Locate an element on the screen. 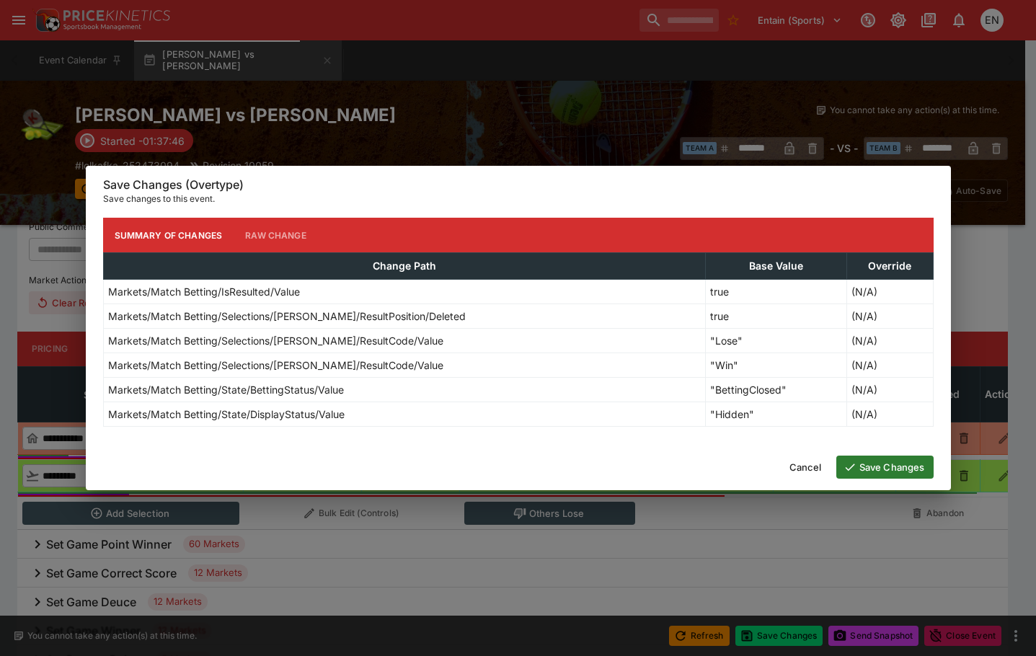 The image size is (1036, 656). h6: Save Changes (Overtype) is located at coordinates (518, 185).